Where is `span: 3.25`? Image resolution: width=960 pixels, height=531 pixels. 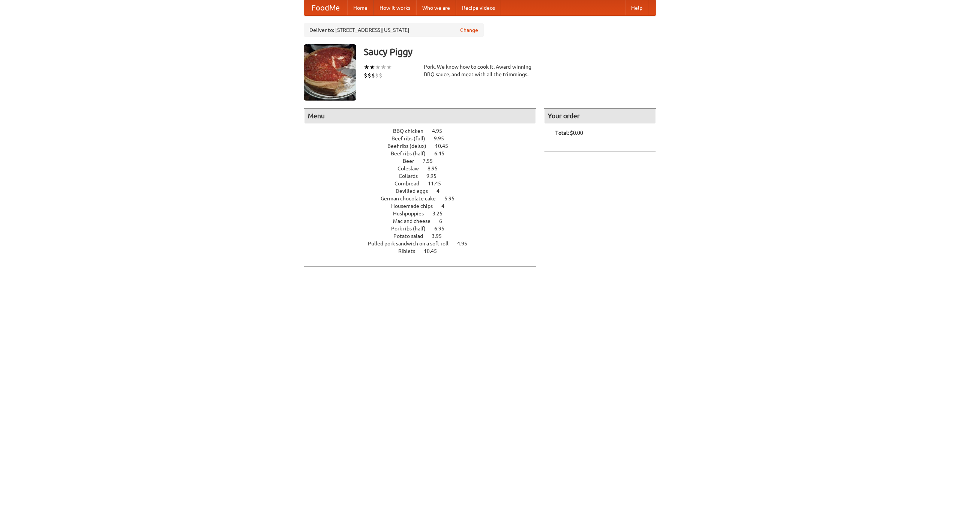 span: 3.25 is located at coordinates (441, 213).